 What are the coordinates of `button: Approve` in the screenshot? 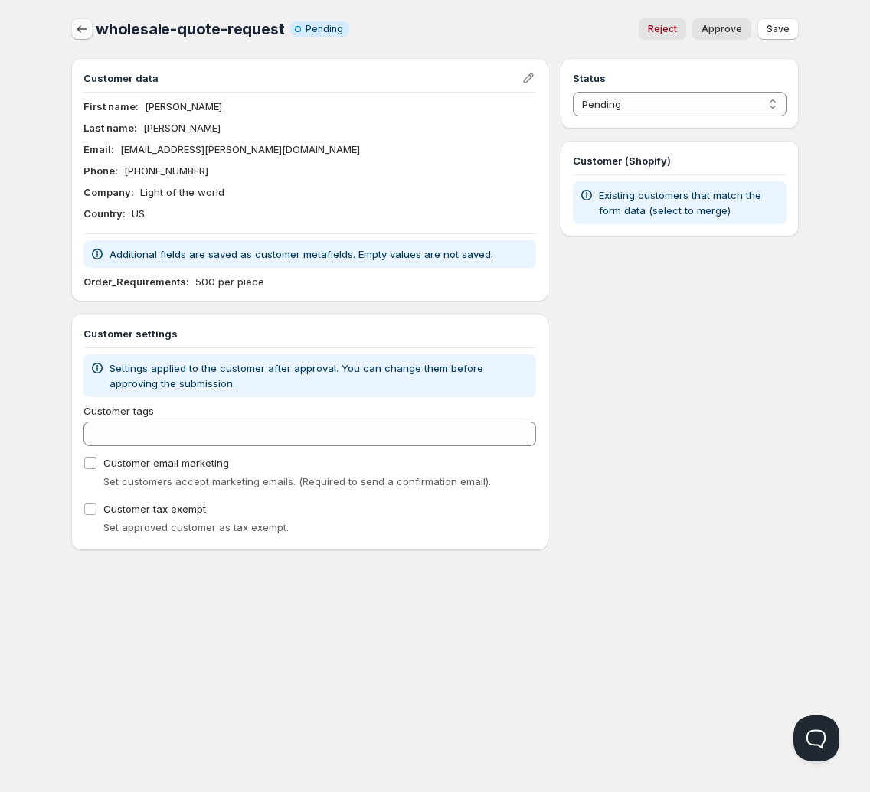 It's located at (721, 29).